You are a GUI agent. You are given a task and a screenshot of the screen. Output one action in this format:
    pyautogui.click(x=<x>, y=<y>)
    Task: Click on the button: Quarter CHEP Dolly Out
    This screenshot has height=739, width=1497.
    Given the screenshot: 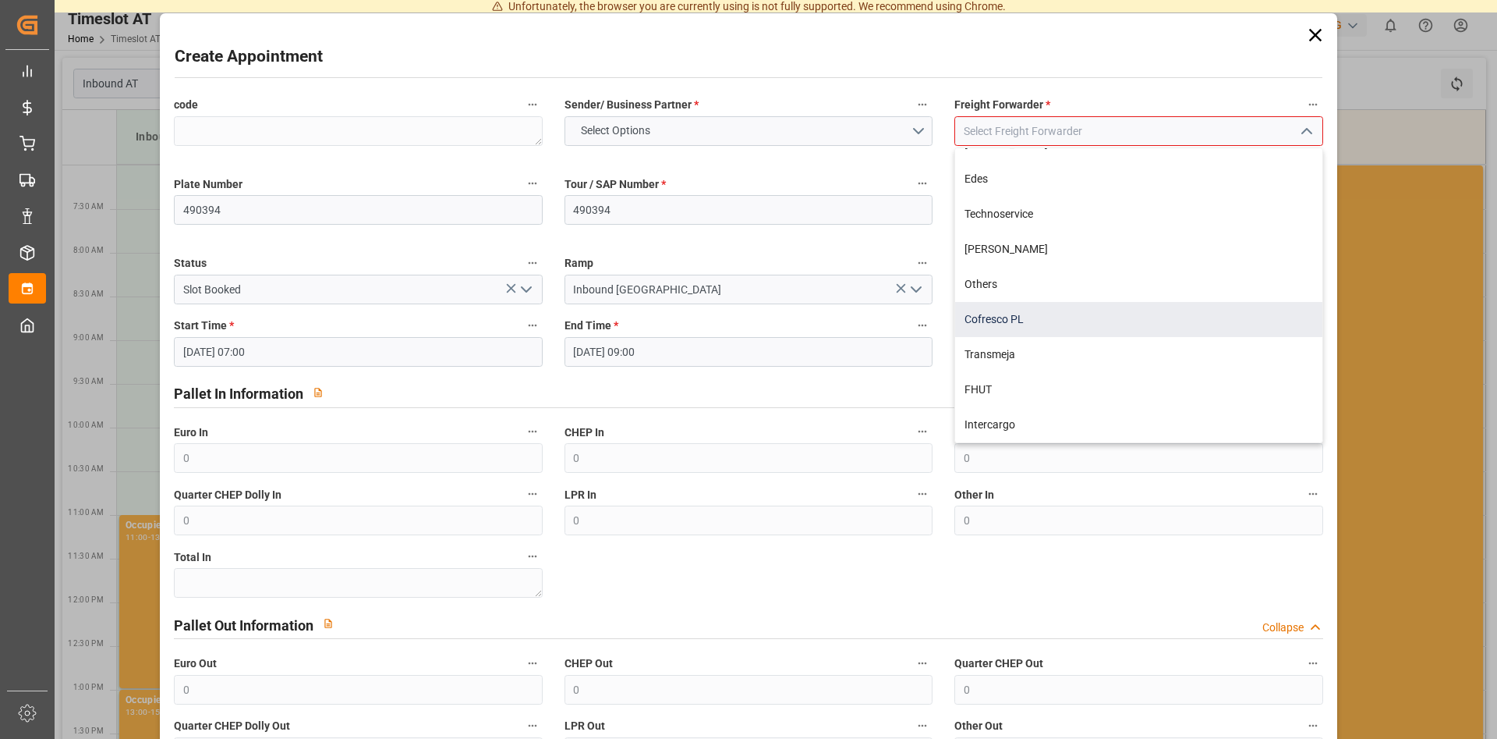 What is the action you would take?
    pyautogui.click(x=533, y=725)
    